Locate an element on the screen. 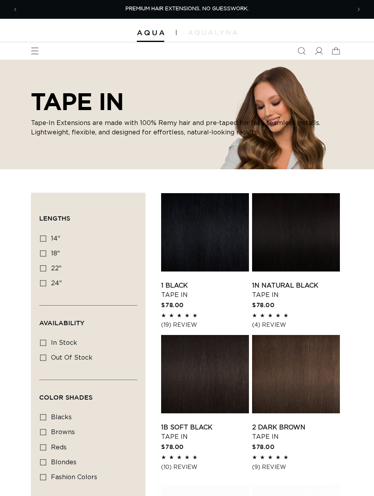  summary: Color Shades (0 selected) is located at coordinates (88, 394).